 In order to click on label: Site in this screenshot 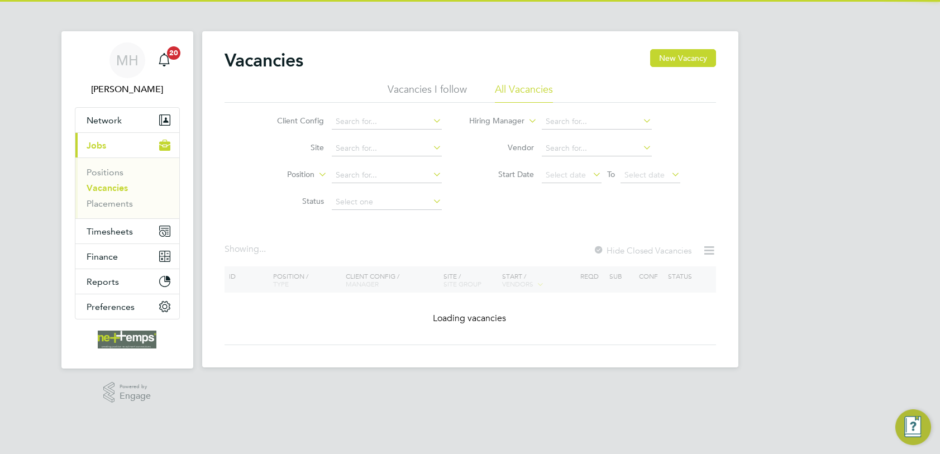, I will do `click(291, 147)`.